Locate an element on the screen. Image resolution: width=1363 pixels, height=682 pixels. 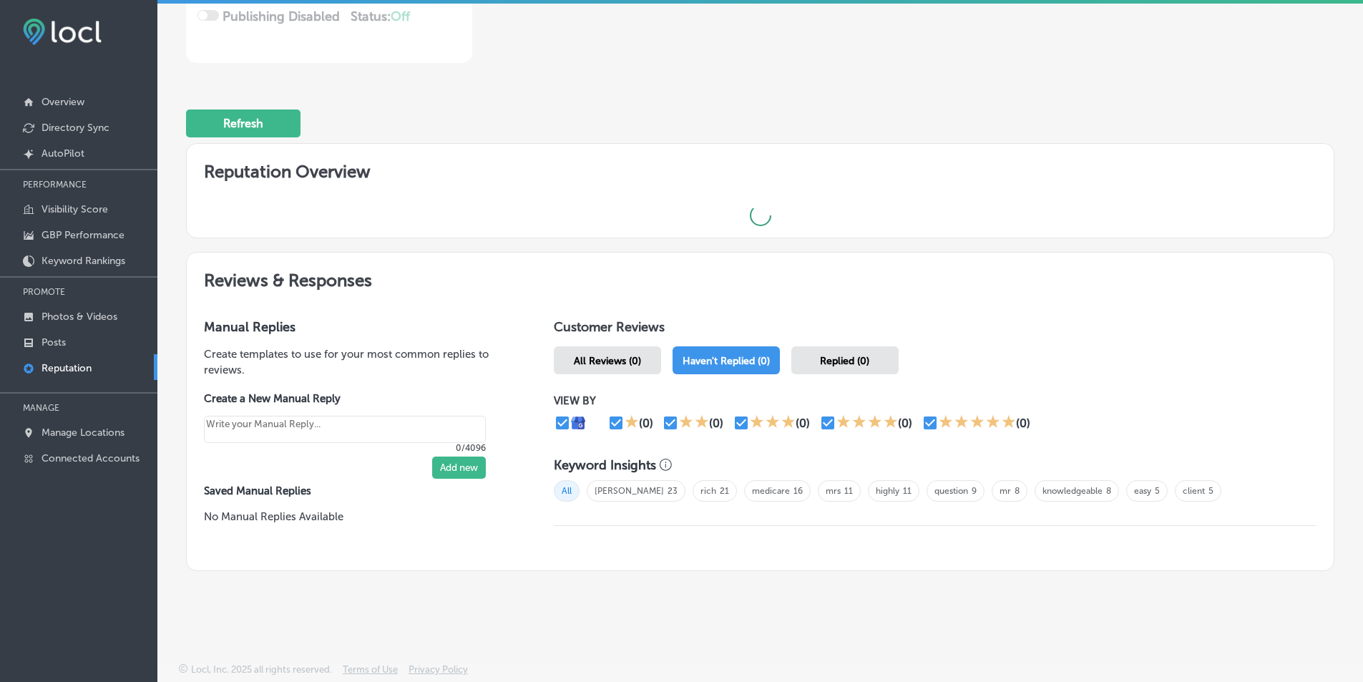
a: 9 is located at coordinates (974, 491).